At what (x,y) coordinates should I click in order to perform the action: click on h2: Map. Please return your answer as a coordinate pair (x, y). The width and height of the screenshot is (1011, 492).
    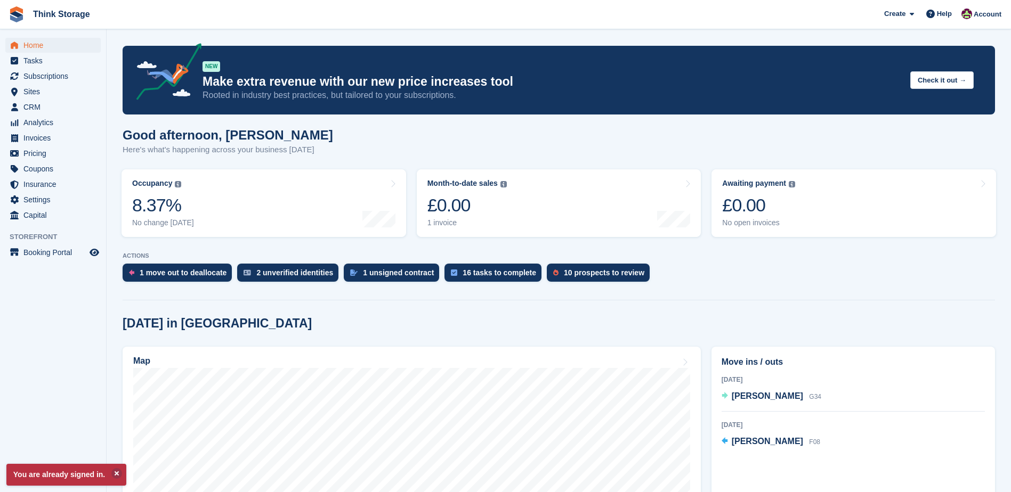
    Looking at the image, I should click on (142, 361).